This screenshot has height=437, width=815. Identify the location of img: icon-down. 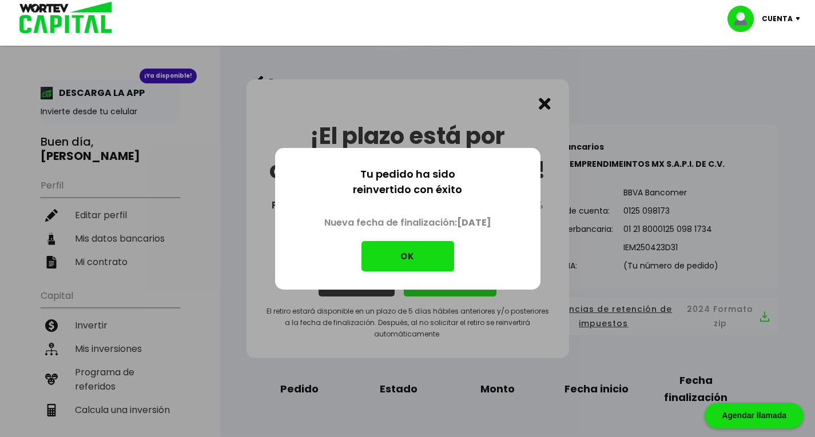
(800, 19).